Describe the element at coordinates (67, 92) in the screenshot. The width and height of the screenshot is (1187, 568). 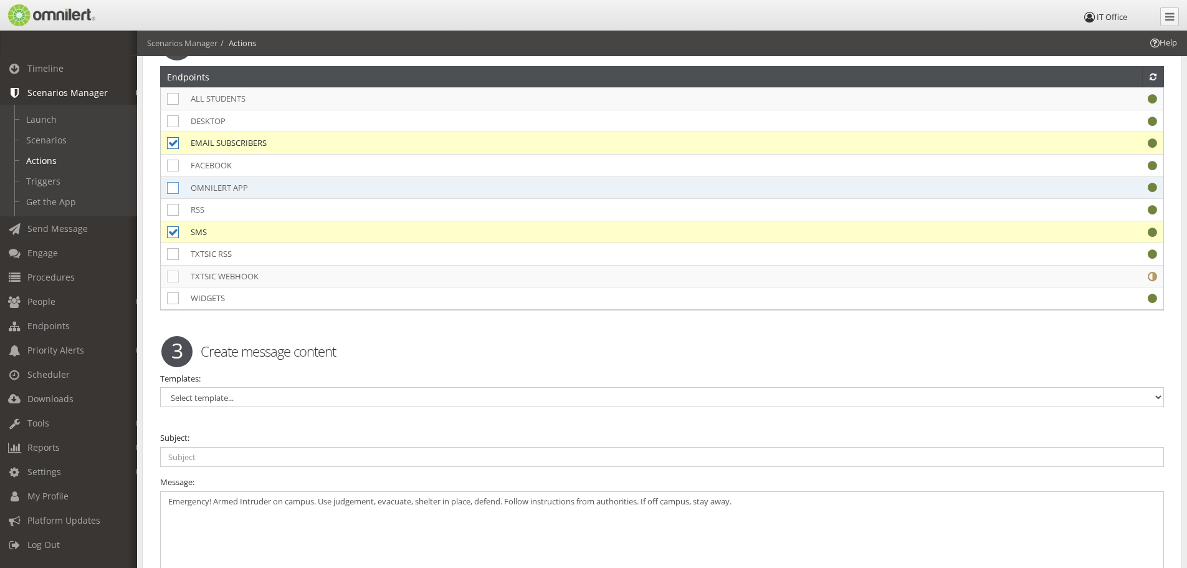
I see `span: Scenarios Manager` at that location.